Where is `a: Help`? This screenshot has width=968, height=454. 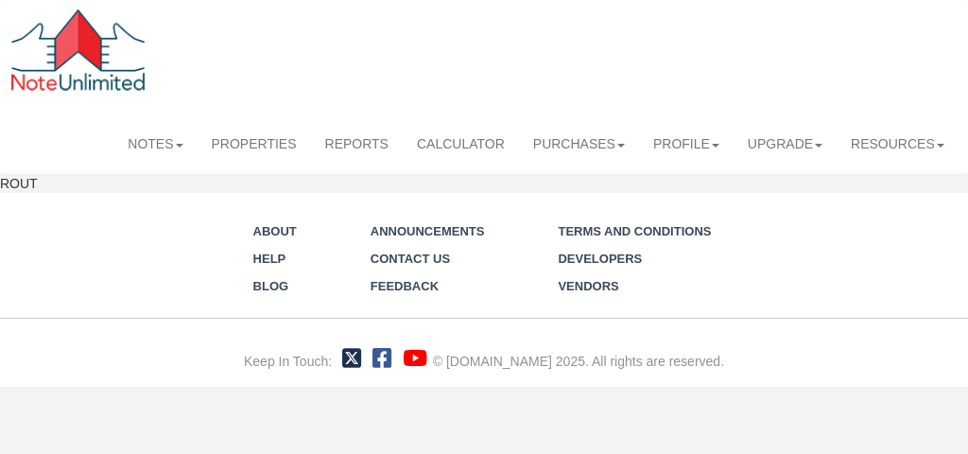
a: Help is located at coordinates (269, 258).